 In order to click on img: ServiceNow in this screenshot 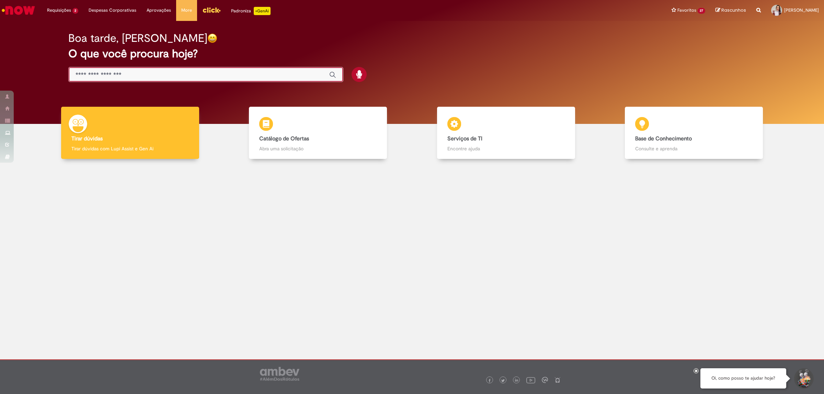, I will do `click(18, 10)`.